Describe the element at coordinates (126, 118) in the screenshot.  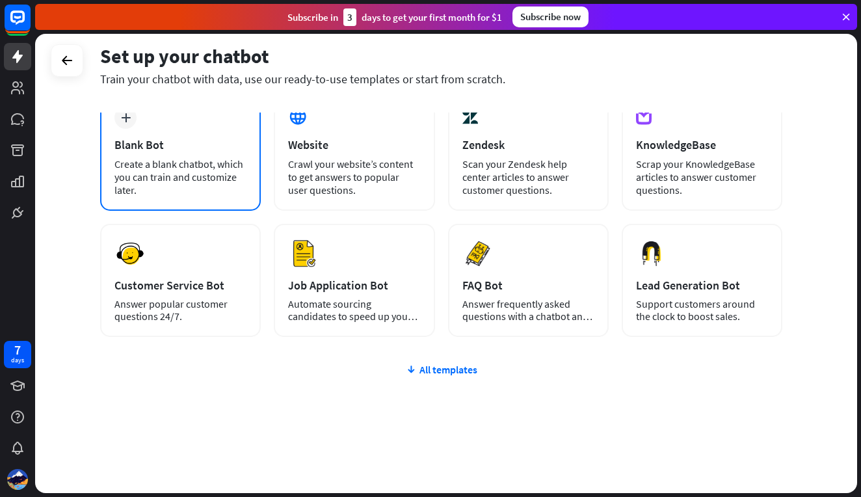
I see `i: plus` at that location.